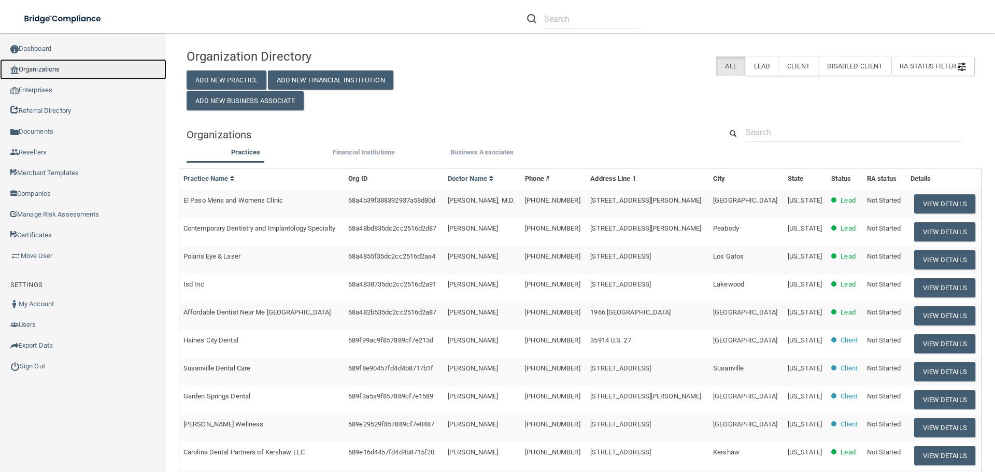 This screenshot has width=995, height=472. I want to click on span: 68a482b535dc2cc2516d2a87, so click(392, 312).